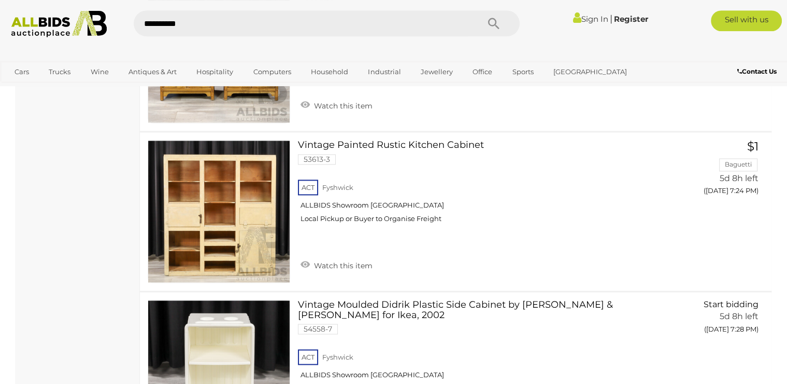  What do you see at coordinates (22, 72) in the screenshot?
I see `a: Cars` at bounding box center [22, 72].